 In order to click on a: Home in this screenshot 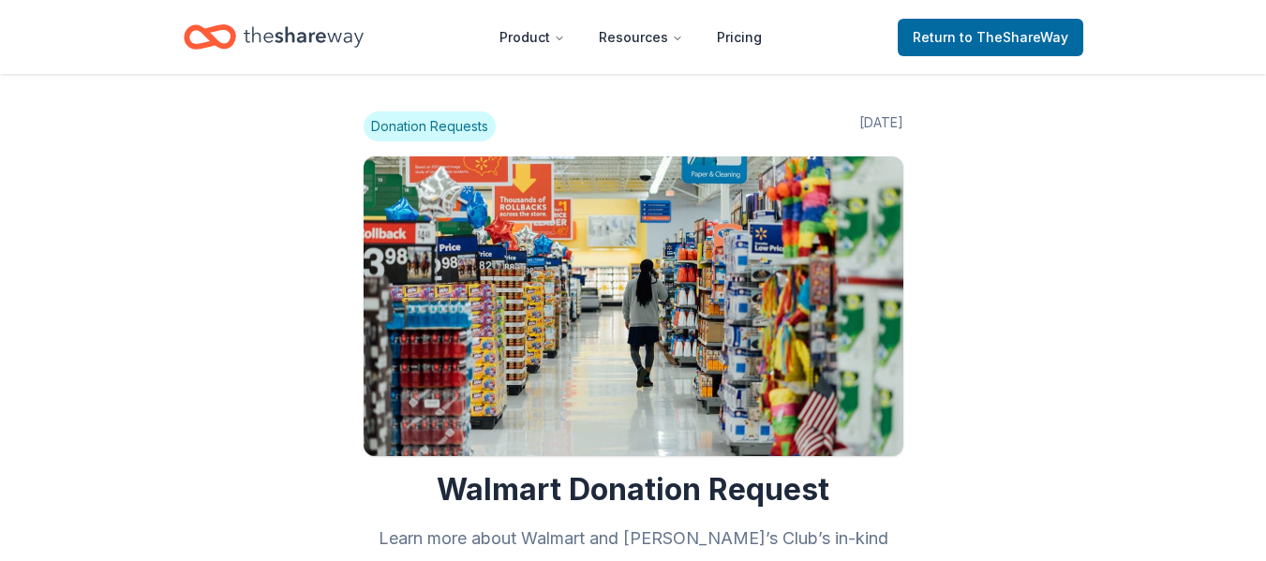, I will do `click(274, 37)`.